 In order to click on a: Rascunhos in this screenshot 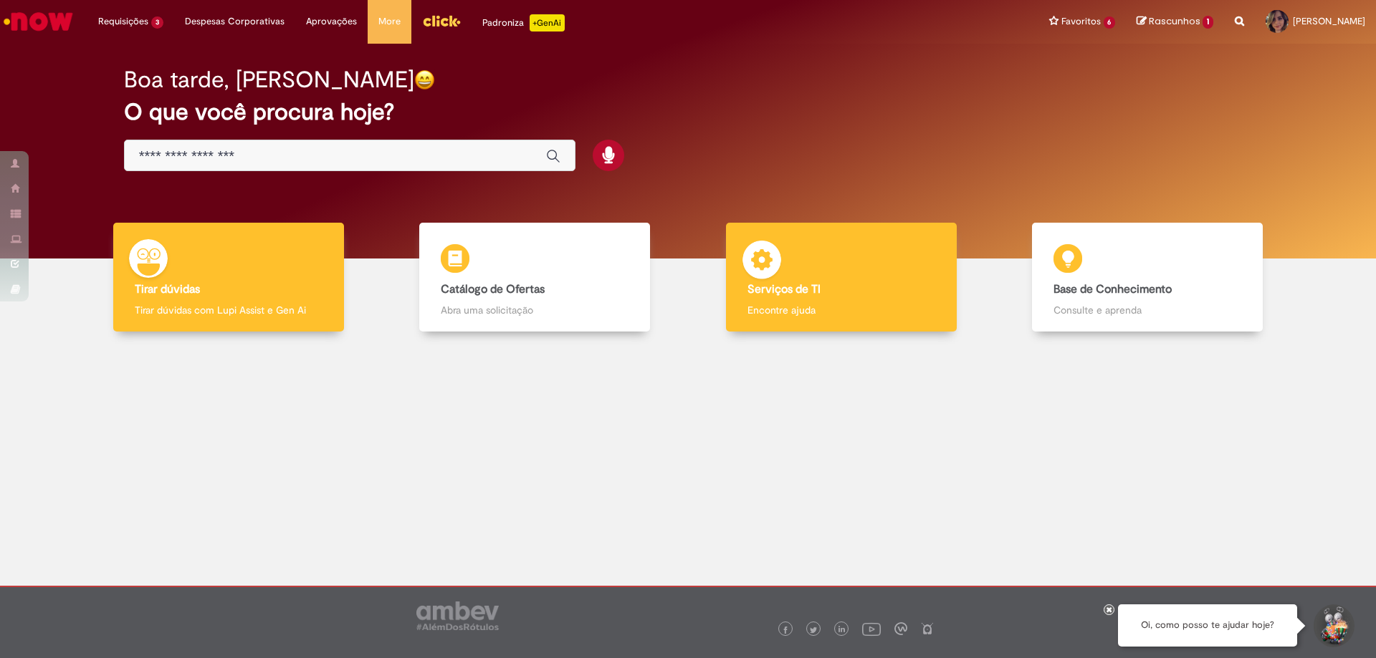, I will do `click(1174, 21)`.